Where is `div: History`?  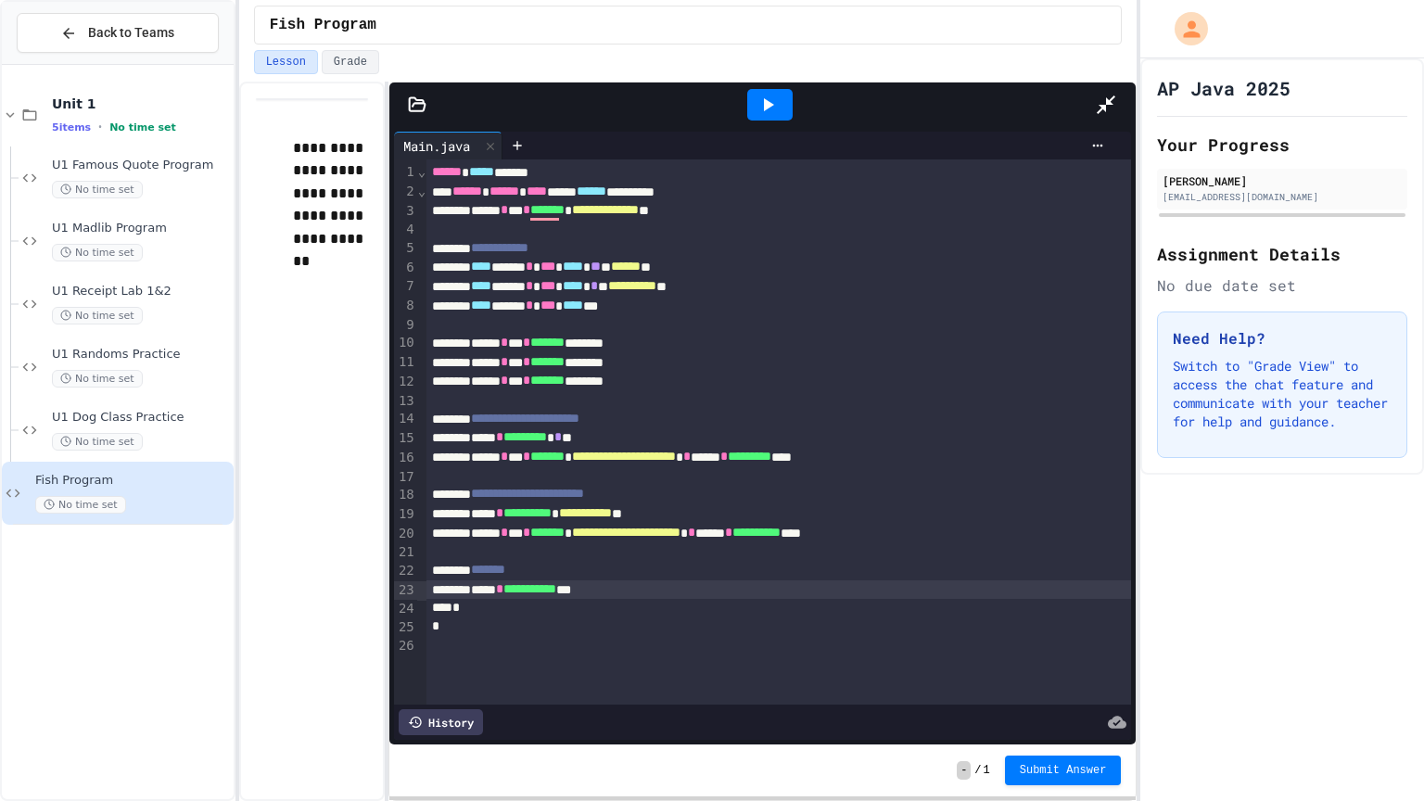
div: History is located at coordinates (440, 722).